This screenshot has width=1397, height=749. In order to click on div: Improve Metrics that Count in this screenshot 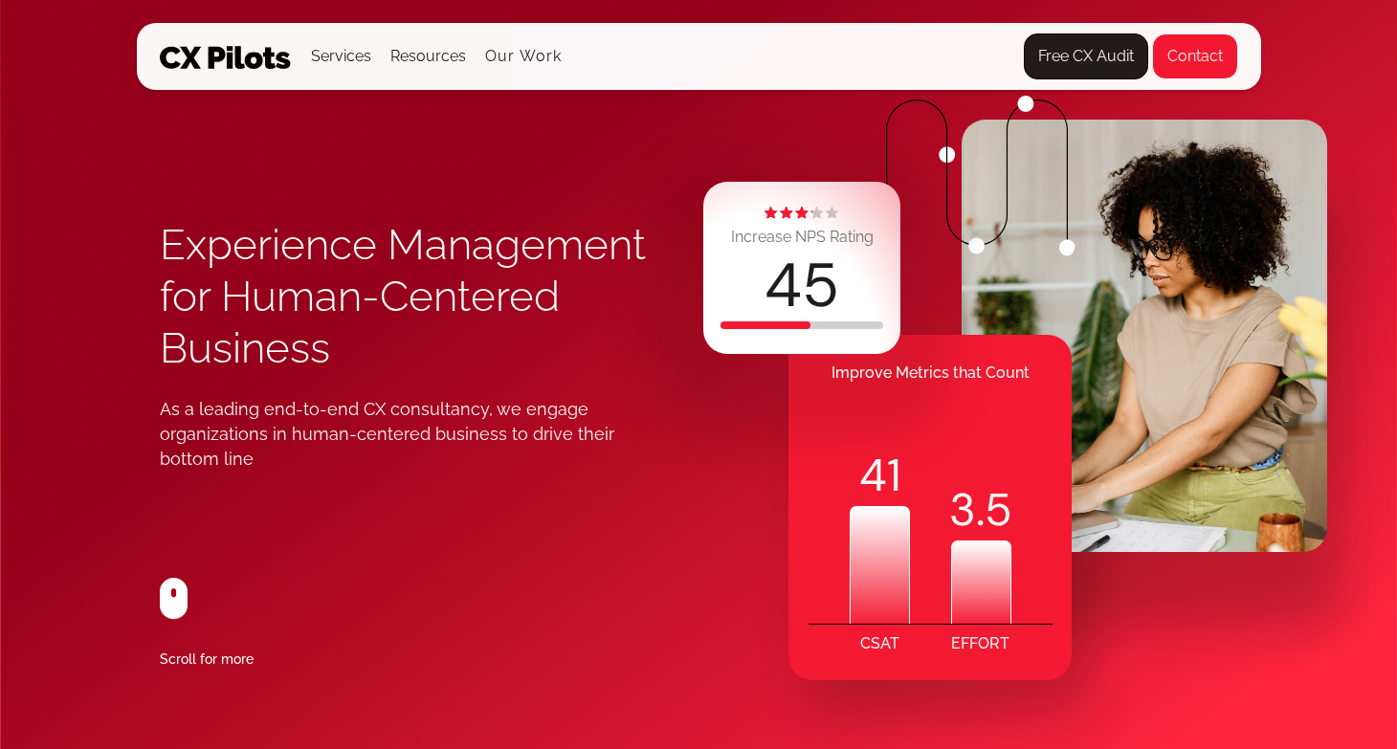, I will do `click(930, 373)`.